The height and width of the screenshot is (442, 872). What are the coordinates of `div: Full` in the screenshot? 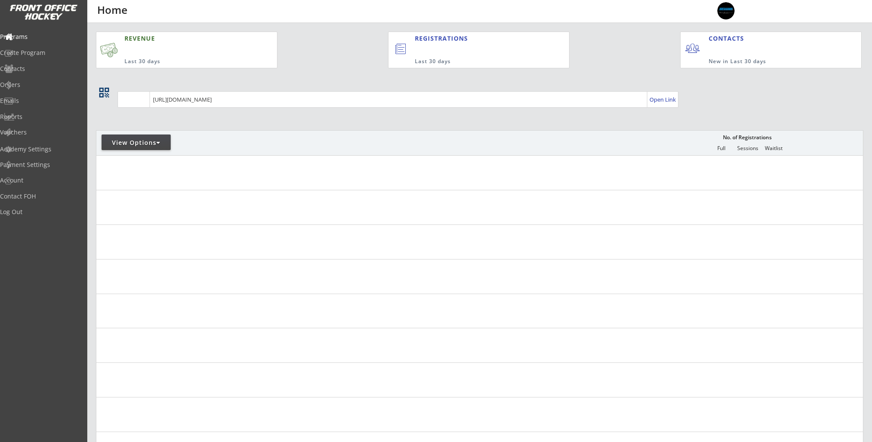 It's located at (722, 148).